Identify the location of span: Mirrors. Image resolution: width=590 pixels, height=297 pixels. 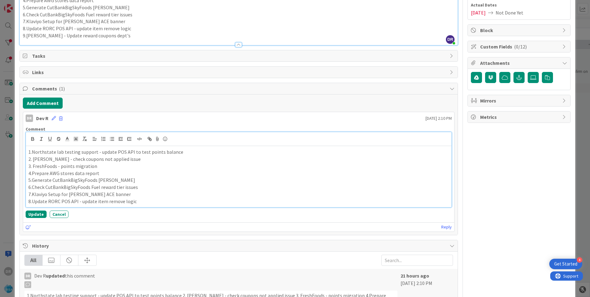
(520, 101).